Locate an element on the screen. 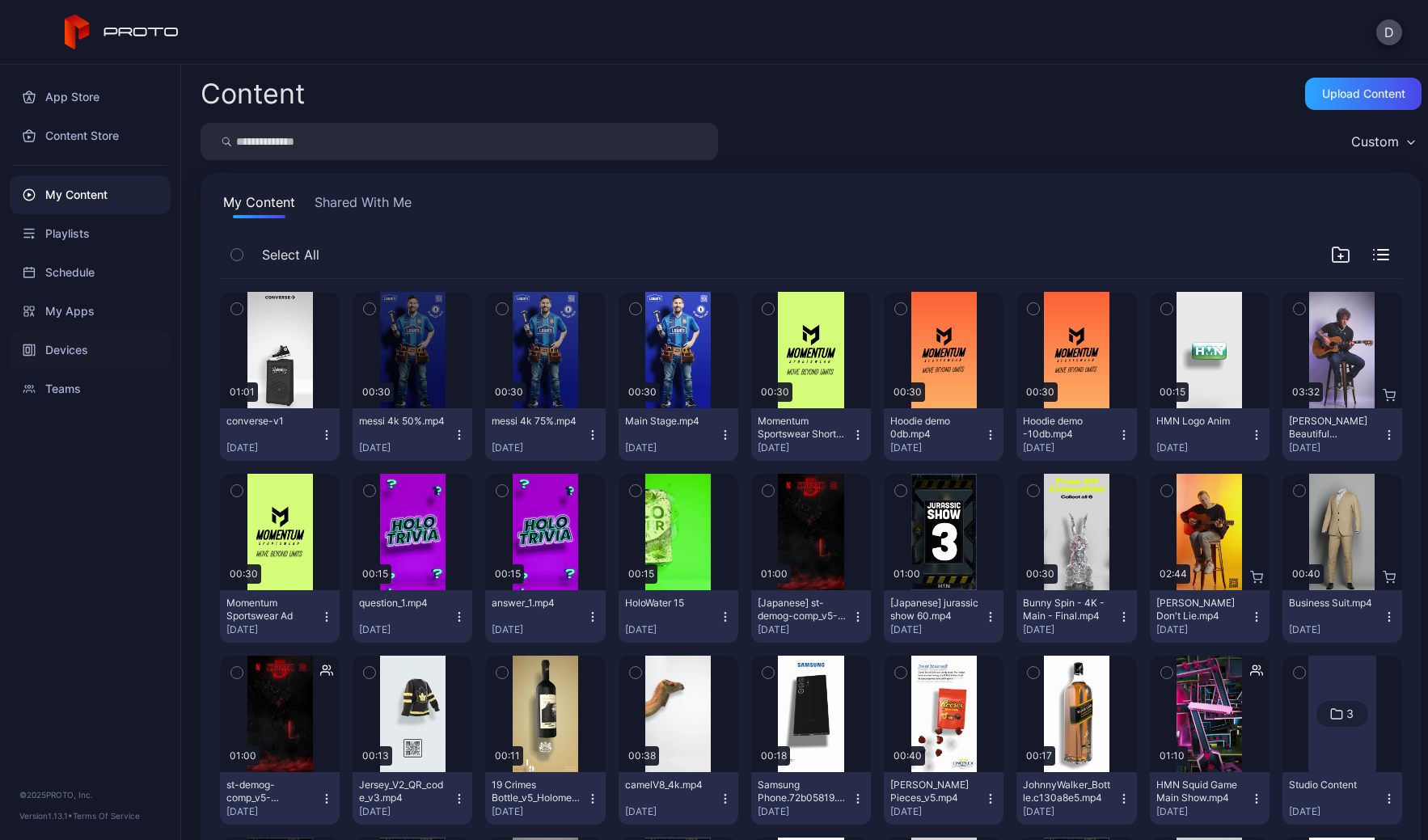 Image resolution: width=1428 pixels, height=840 pixels. a: My Content is located at coordinates (90, 195).